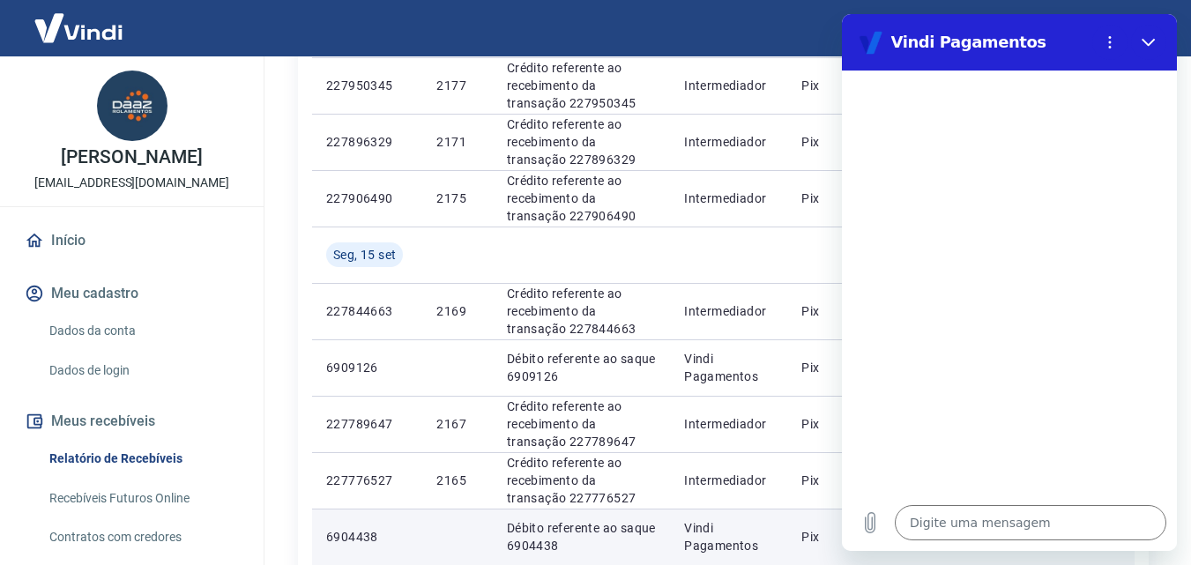 Image resolution: width=1191 pixels, height=565 pixels. What do you see at coordinates (581, 198) in the screenshot?
I see `p: Crédito referente ao recebimento da transação 227906490` at bounding box center [581, 198].